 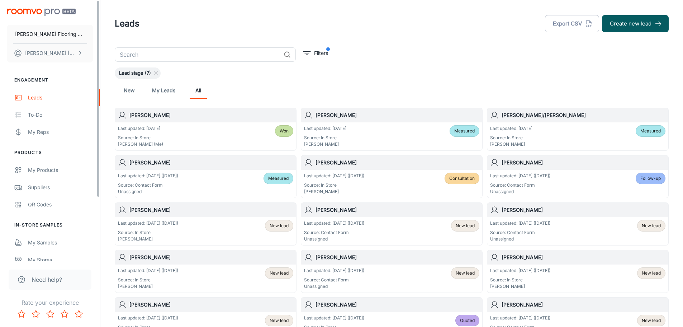 I want to click on a: New, so click(x=129, y=90).